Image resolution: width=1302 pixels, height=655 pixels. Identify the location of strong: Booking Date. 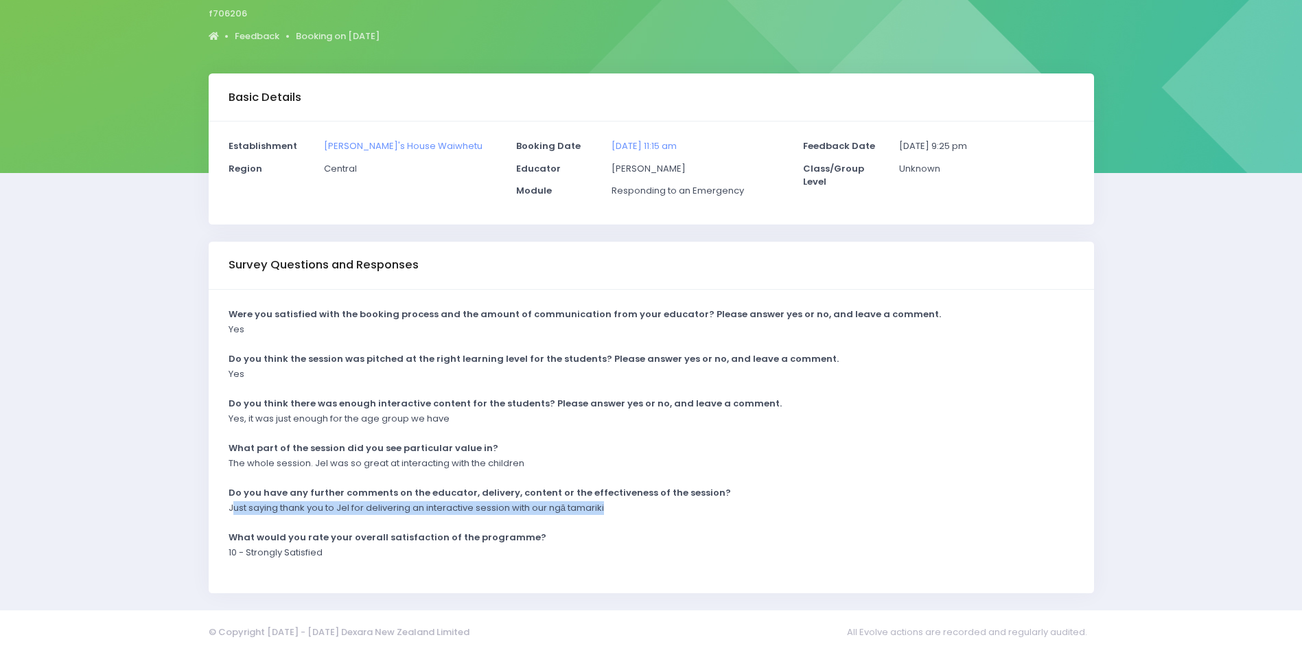
(549, 146).